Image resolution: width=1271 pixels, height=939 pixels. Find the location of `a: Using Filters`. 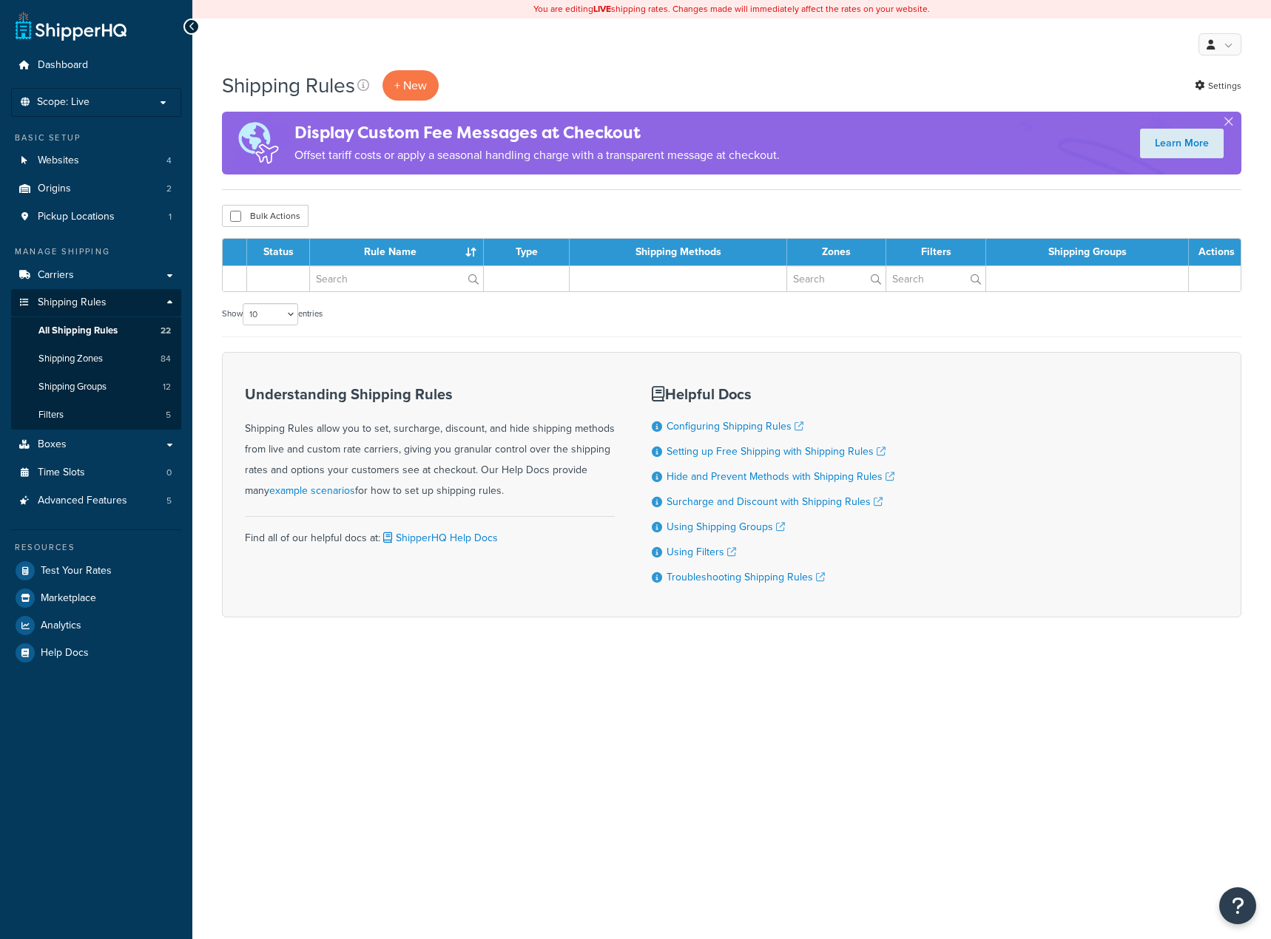

a: Using Filters is located at coordinates (701, 552).